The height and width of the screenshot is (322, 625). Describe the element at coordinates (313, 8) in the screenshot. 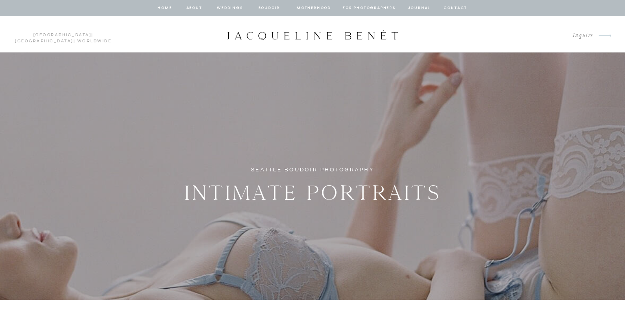

I see `a: Motherhood` at that location.